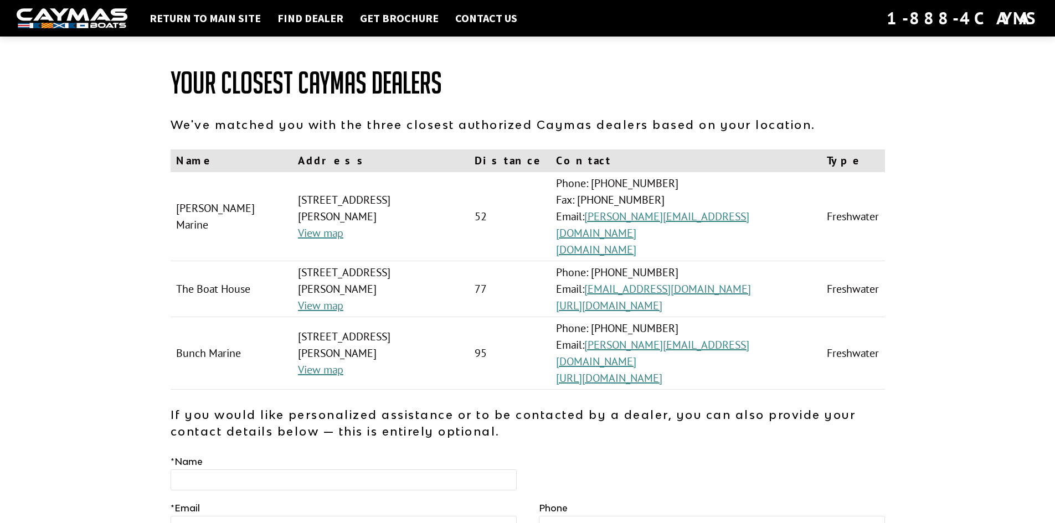  What do you see at coordinates (310, 18) in the screenshot?
I see `a: Find Dealer` at bounding box center [310, 18].